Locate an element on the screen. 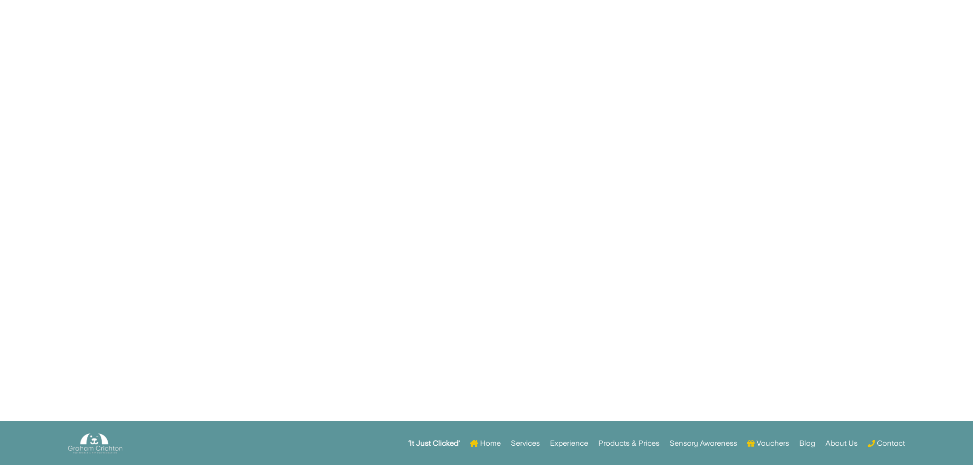 The height and width of the screenshot is (465, 973). strong: ‘It Just Clicked’ is located at coordinates (434, 444).